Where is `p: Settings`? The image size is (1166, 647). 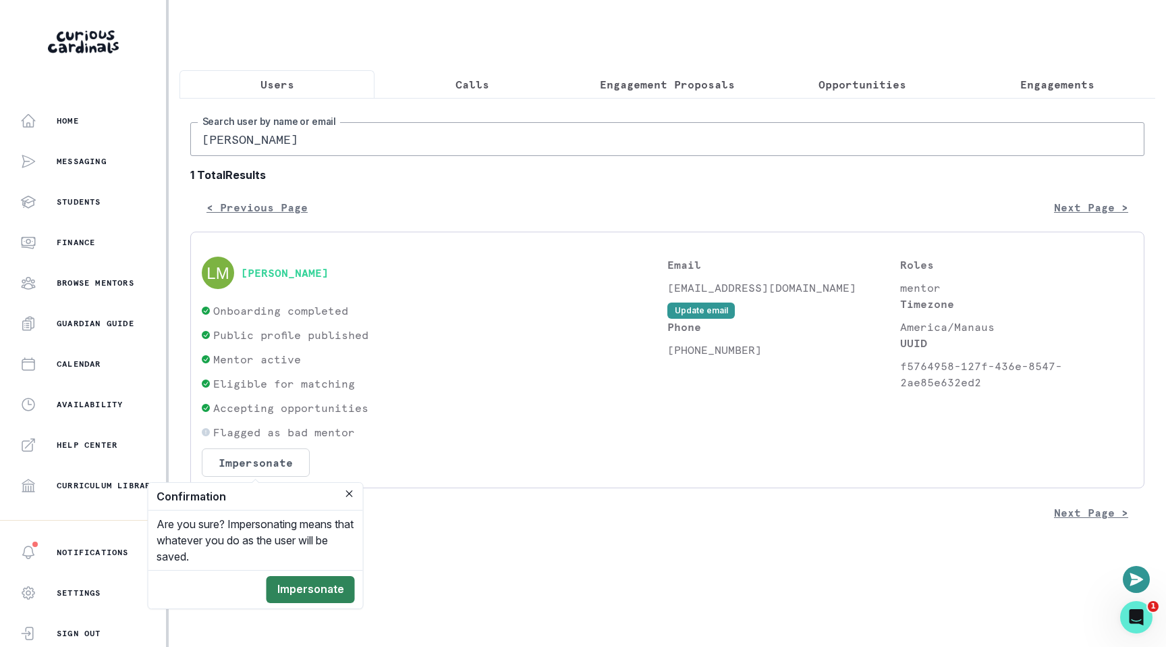 p: Settings is located at coordinates (79, 593).